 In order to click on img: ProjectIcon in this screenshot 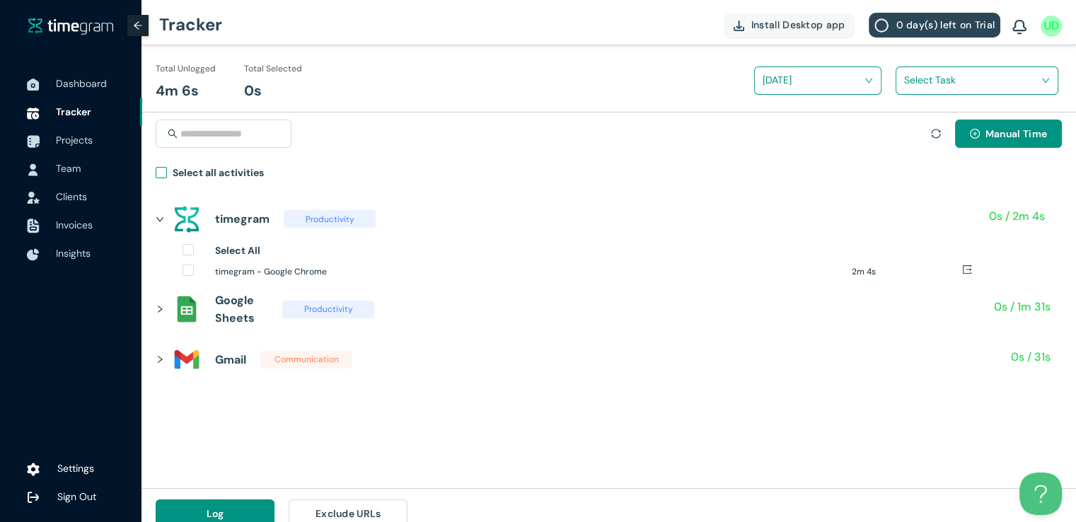, I will do `click(33, 141)`.